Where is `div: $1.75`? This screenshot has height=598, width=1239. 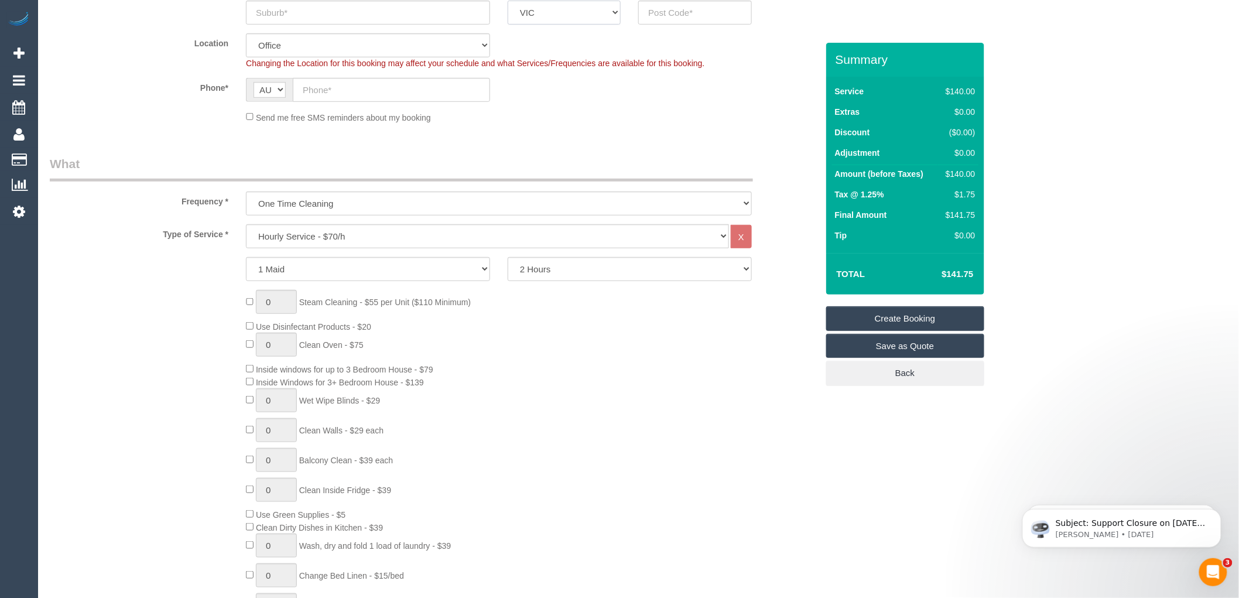
div: $1.75 is located at coordinates (958, 194).